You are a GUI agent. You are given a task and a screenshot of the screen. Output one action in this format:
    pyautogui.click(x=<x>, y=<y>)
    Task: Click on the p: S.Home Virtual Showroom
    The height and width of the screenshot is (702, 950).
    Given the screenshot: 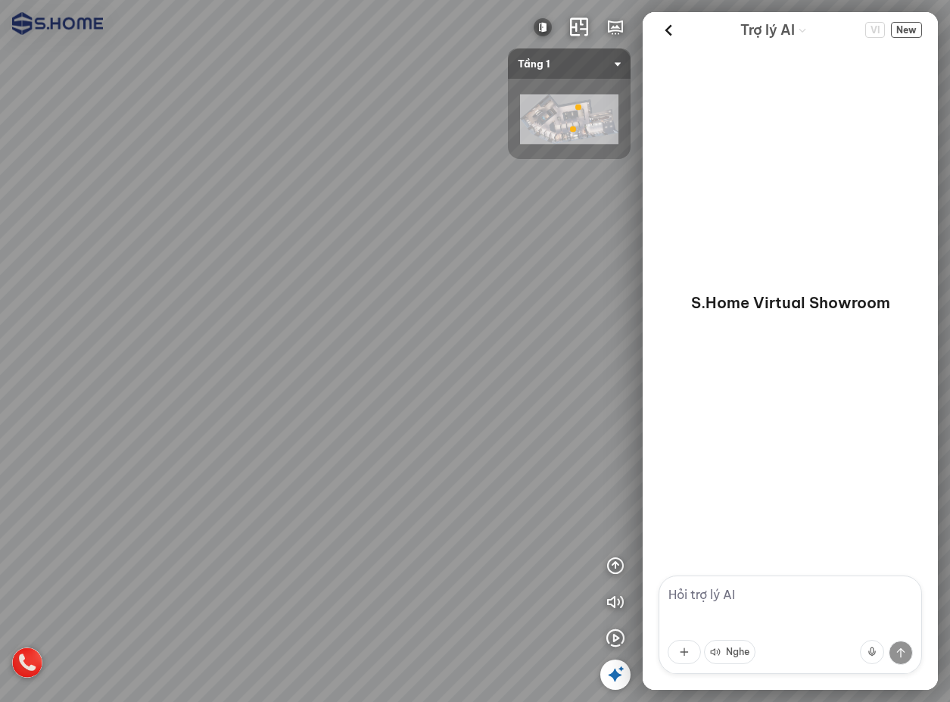 What is the action you would take?
    pyautogui.click(x=791, y=303)
    